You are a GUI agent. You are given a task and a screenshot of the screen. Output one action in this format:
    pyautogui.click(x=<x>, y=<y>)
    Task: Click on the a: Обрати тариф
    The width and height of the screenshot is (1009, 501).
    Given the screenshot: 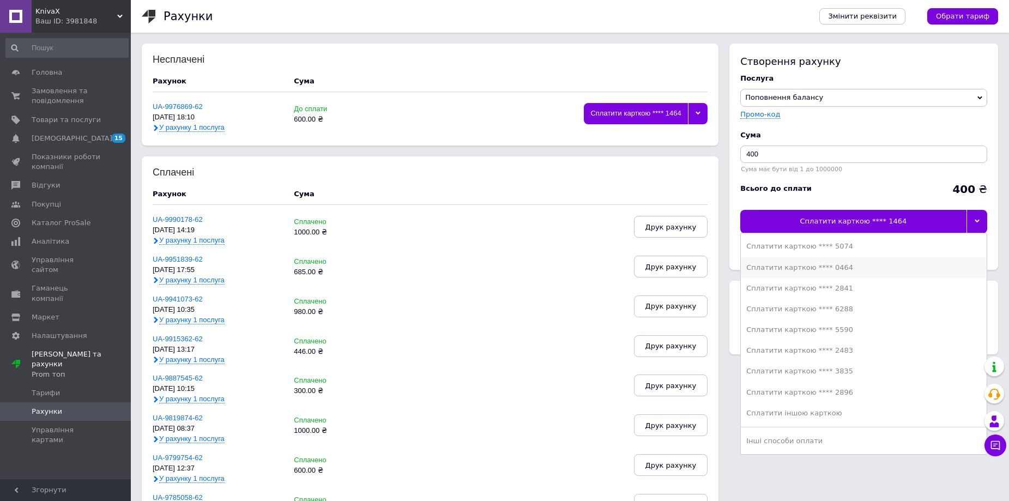 What is the action you would take?
    pyautogui.click(x=963, y=16)
    